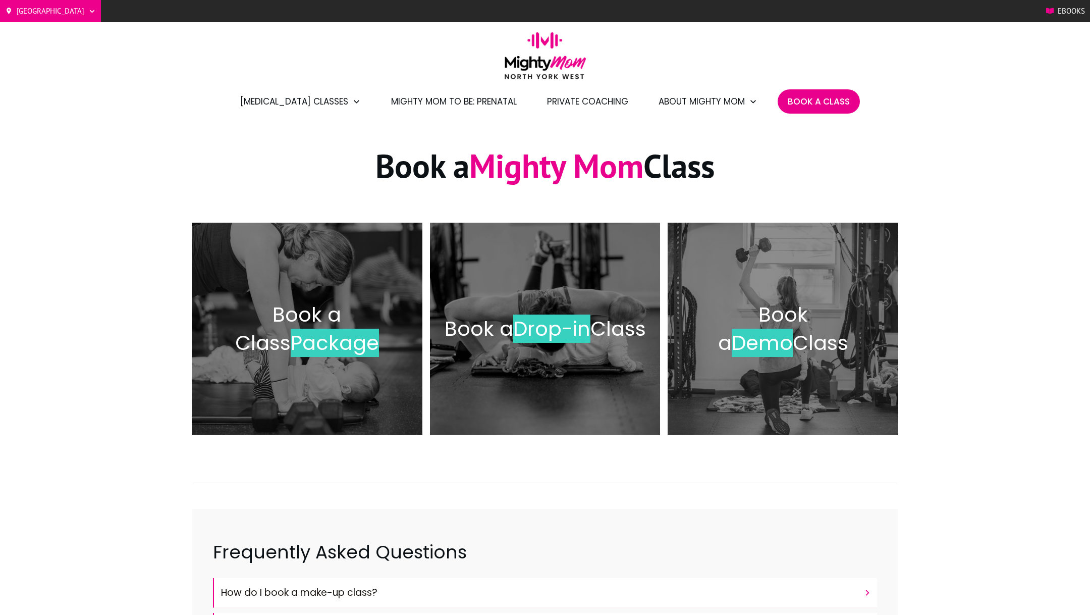 The height and width of the screenshot is (615, 1090). I want to click on h1: Book a Class, so click(545, 172).